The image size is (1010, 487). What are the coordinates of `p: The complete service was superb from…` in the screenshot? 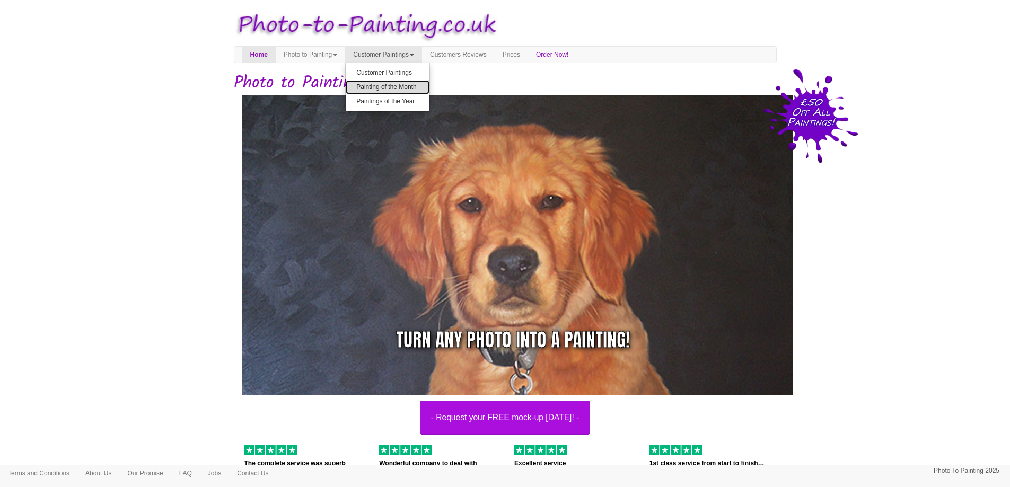 It's located at (304, 469).